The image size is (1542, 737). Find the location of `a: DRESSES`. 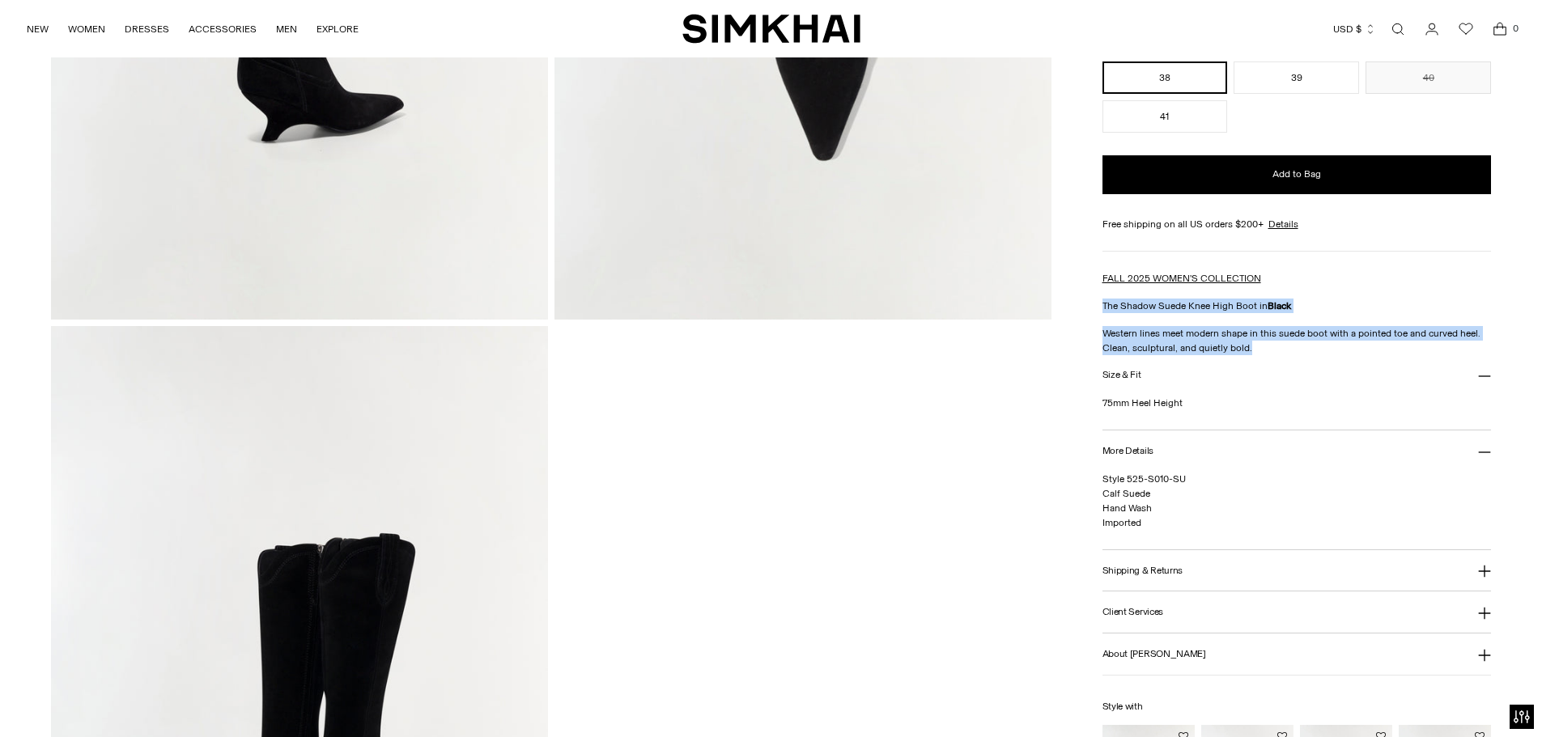

a: DRESSES is located at coordinates (146, 29).